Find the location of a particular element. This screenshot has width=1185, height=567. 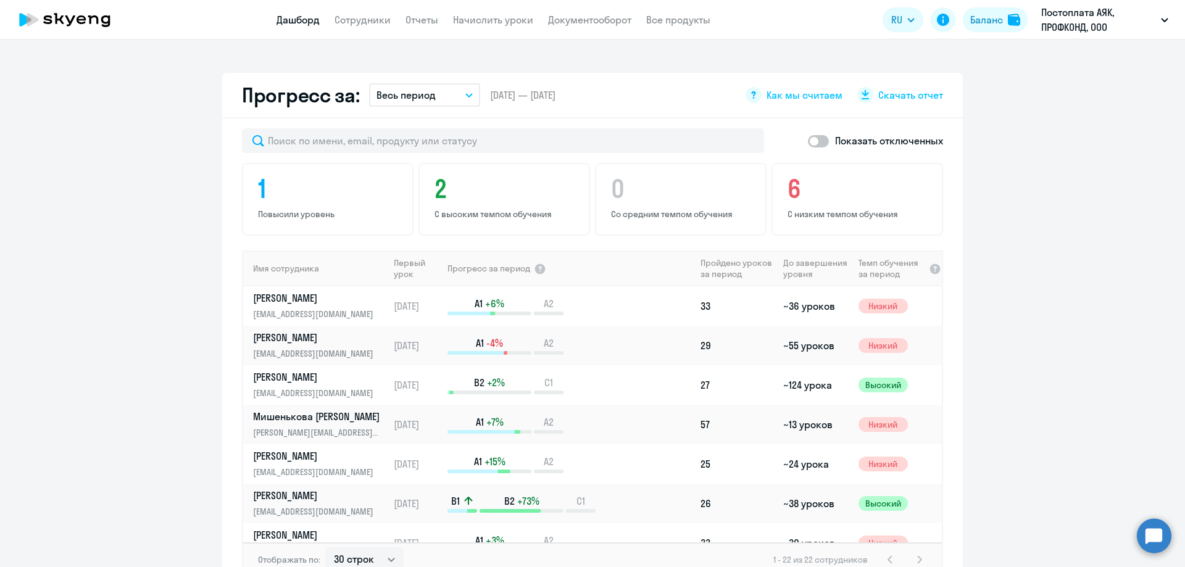

th: Пройдено уроков за период is located at coordinates (737, 268).